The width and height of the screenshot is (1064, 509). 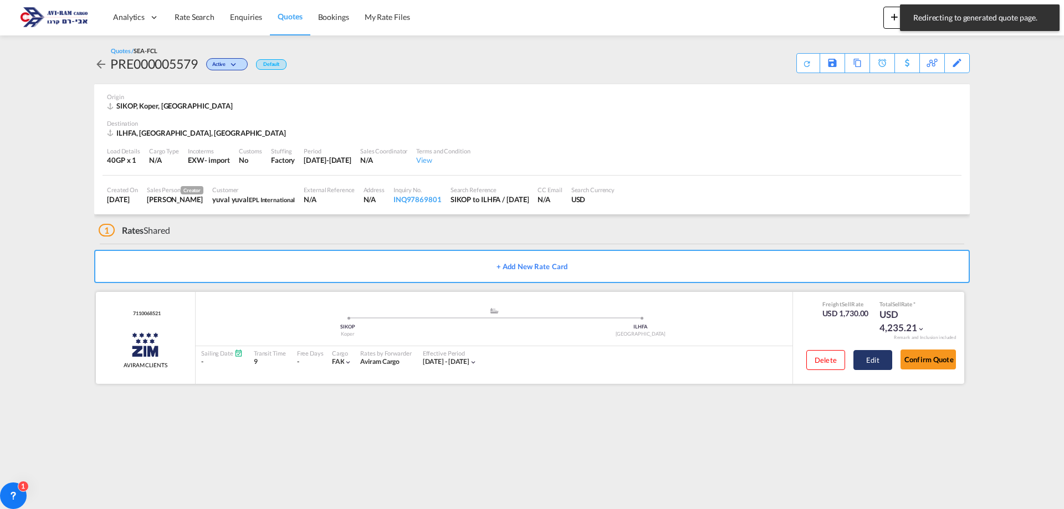 I want to click on md-icon: icon-refresh, so click(x=807, y=64).